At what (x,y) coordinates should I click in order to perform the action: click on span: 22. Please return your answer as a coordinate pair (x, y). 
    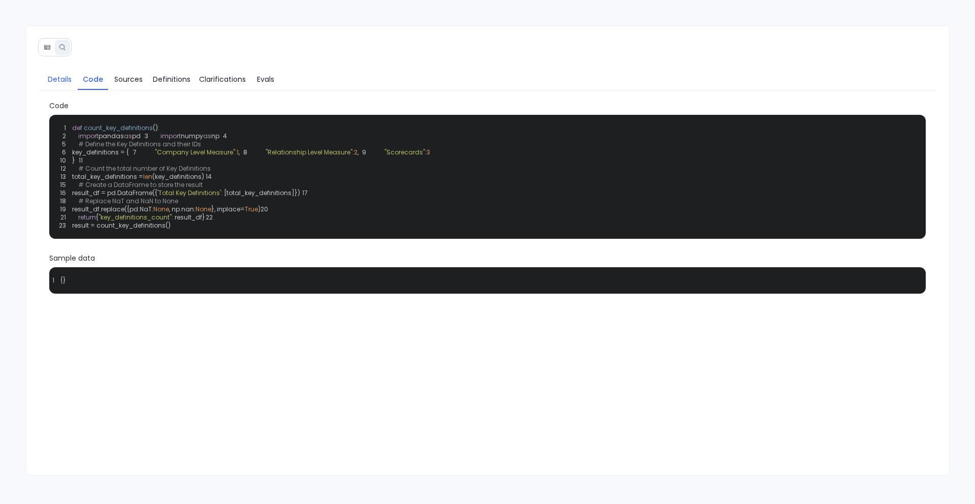
    Looking at the image, I should click on (212, 217).